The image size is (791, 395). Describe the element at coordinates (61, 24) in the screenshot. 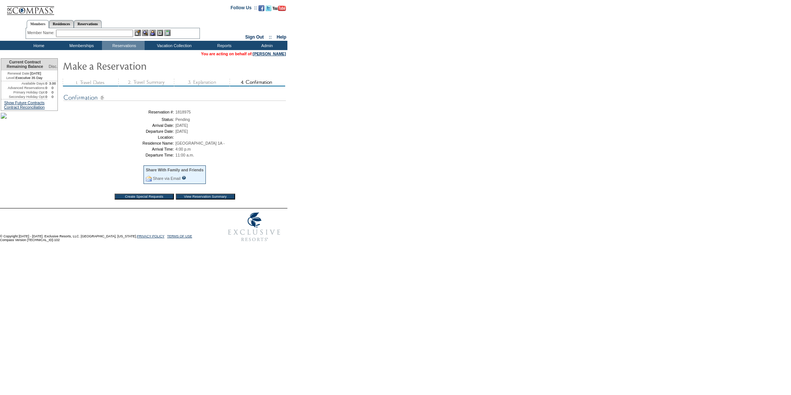

I see `a: Residences` at that location.